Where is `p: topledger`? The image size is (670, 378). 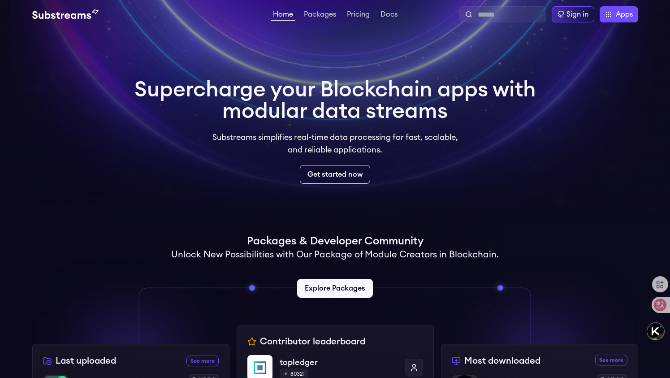 p: topledger is located at coordinates (339, 362).